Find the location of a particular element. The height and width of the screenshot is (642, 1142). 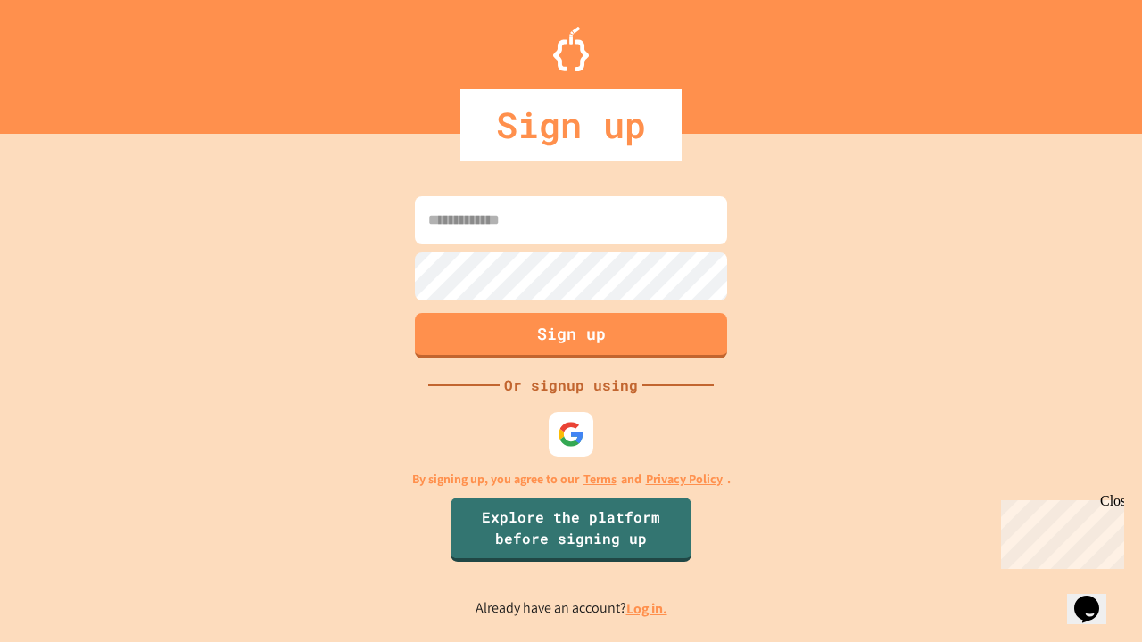

a: Explore the platform before signing up is located at coordinates (571, 530).